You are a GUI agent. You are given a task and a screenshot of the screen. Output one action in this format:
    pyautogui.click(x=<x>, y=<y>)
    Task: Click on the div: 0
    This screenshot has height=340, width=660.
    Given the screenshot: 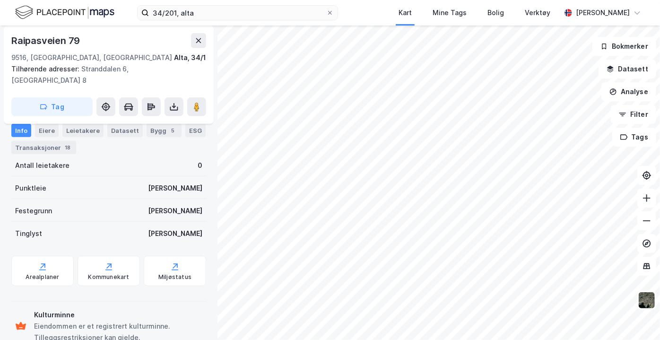 What is the action you would take?
    pyautogui.click(x=200, y=165)
    